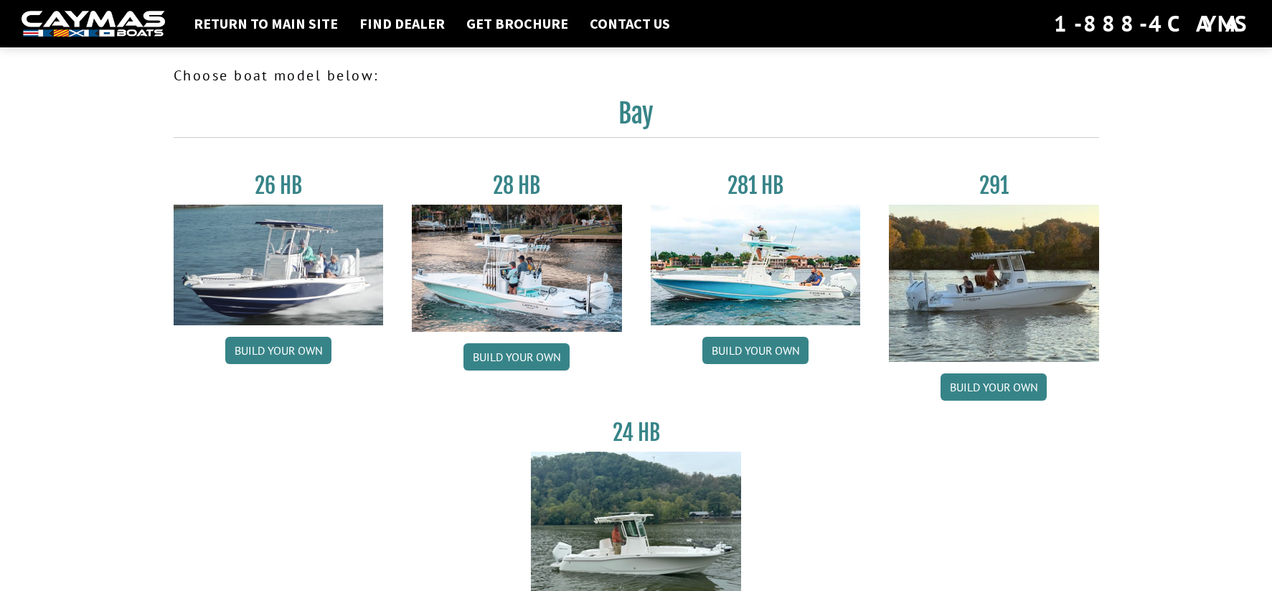 This screenshot has width=1272, height=591. Describe the element at coordinates (756, 265) in the screenshot. I see `img: 28-hb-twin.jpg` at that location.